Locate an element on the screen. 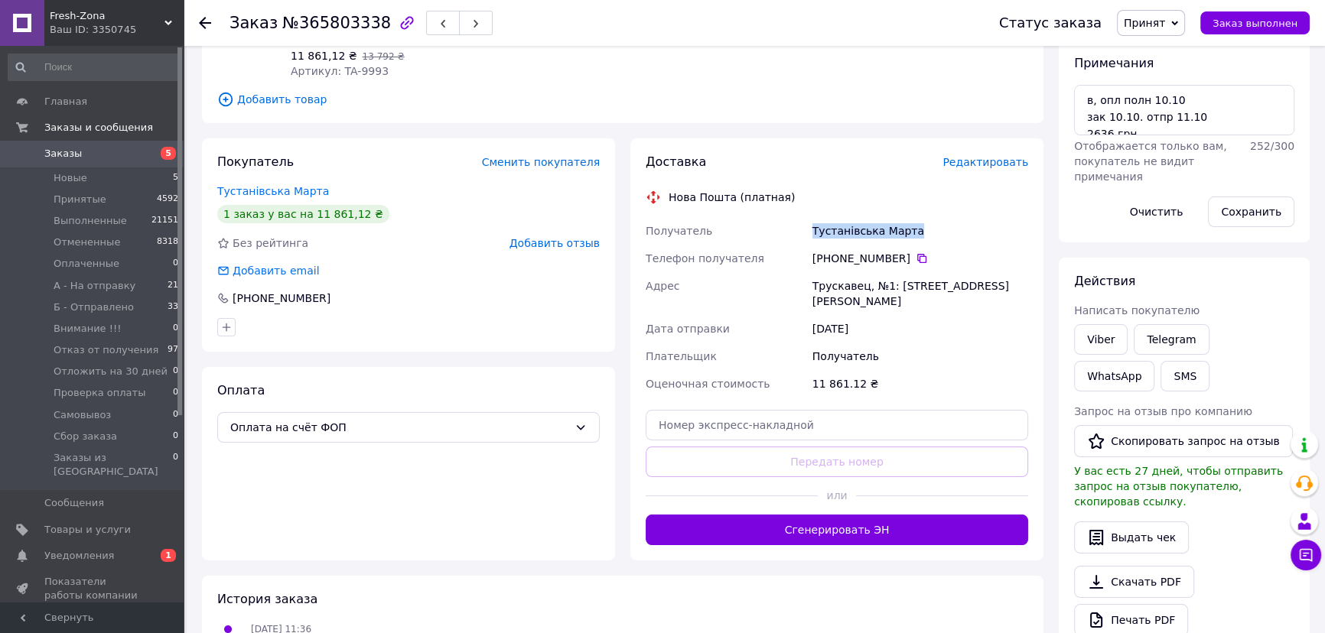 This screenshot has width=1325, height=633. span: Без рейтинга is located at coordinates (270, 243).